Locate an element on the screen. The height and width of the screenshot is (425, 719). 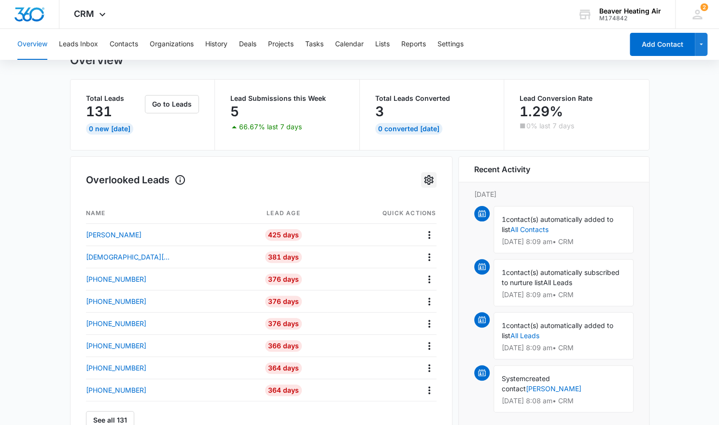
div: 366 Days is located at coordinates (283, 346).